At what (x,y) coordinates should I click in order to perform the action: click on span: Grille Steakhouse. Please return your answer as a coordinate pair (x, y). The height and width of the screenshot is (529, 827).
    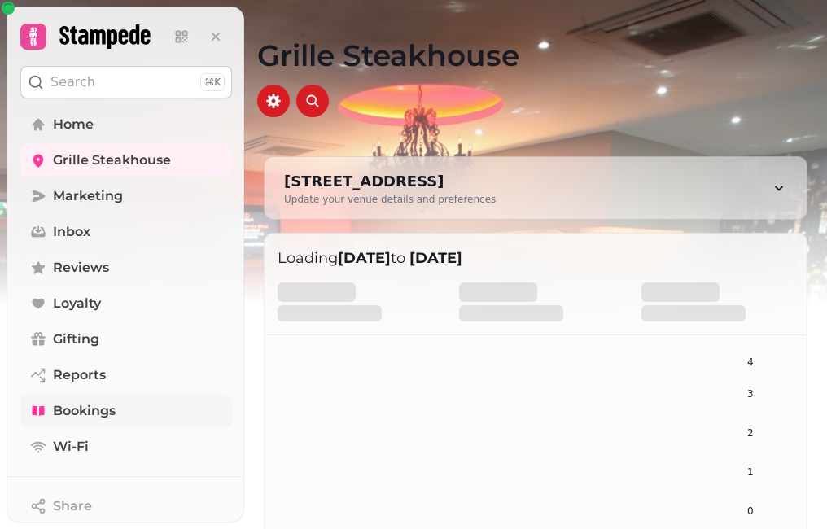
    Looking at the image, I should click on (111, 160).